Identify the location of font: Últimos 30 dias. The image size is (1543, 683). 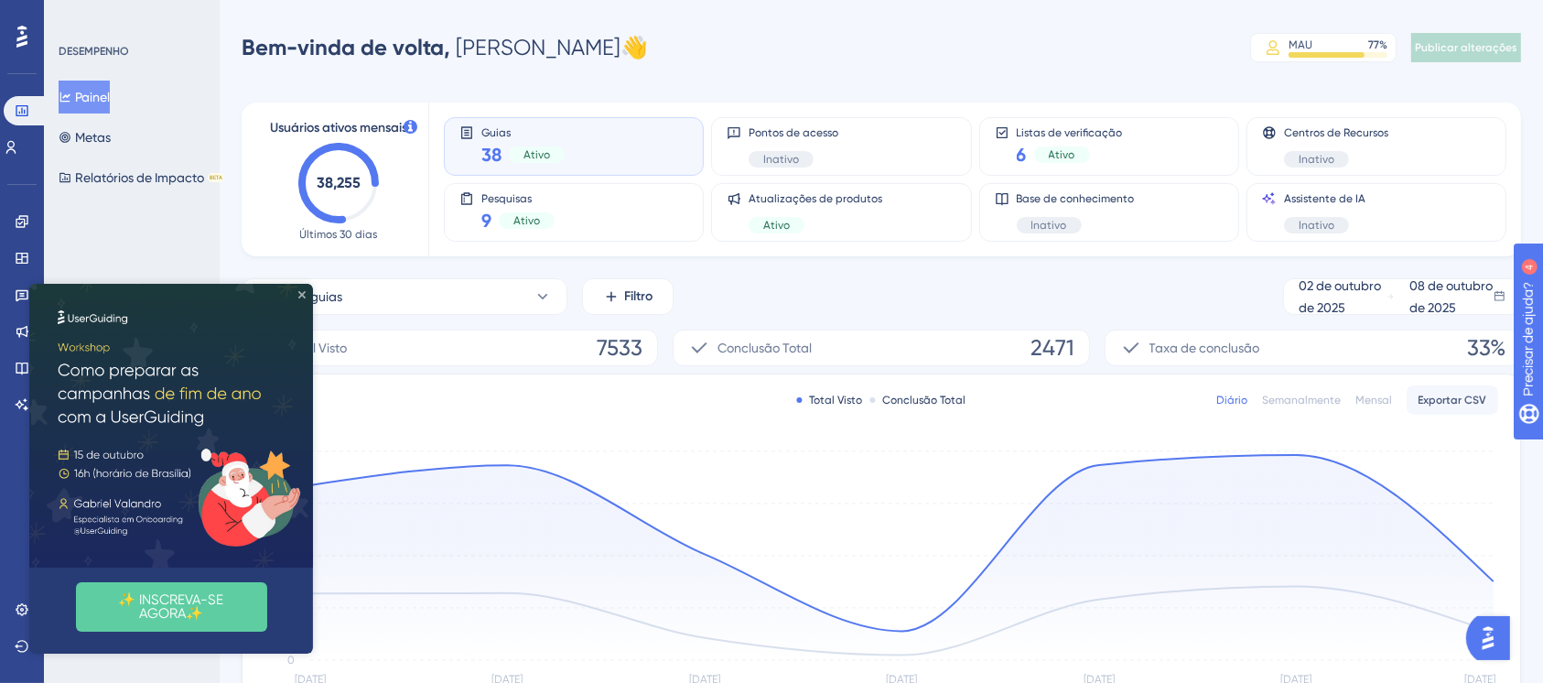
(339, 234).